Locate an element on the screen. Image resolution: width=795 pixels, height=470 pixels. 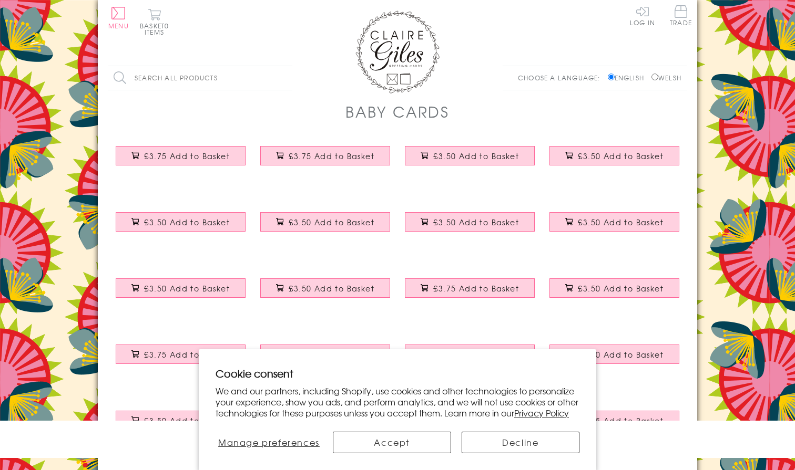
span: Manage preferences is located at coordinates (269, 443).